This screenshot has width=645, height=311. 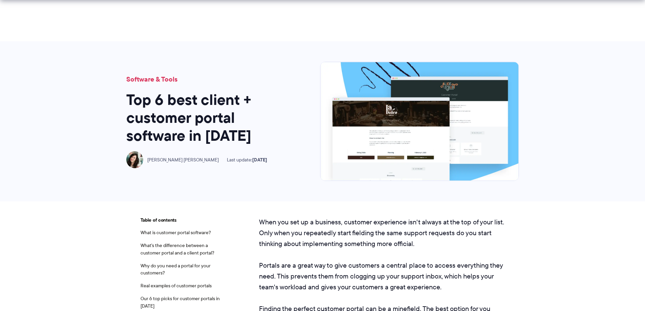 I want to click on span: Last update:, so click(x=247, y=160).